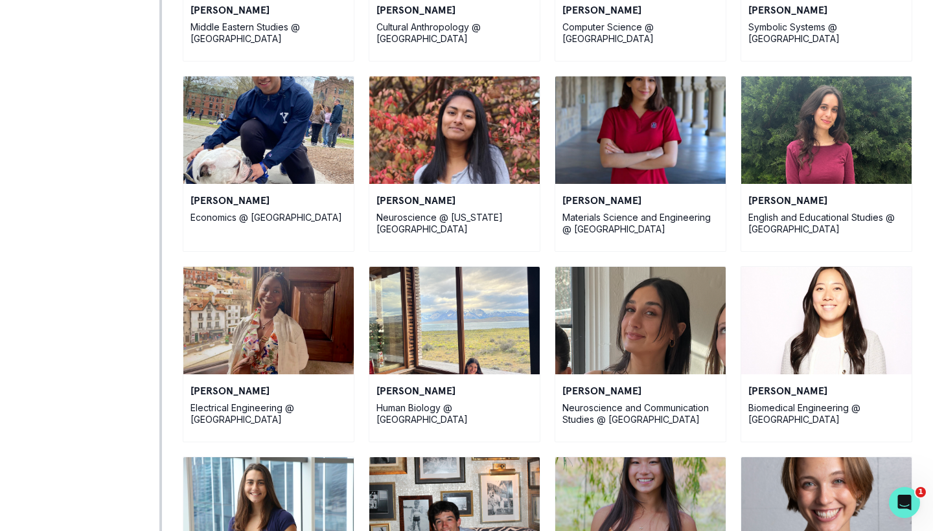 This screenshot has height=531, width=933. Describe the element at coordinates (826, 130) in the screenshot. I see `img: Vera P.'s profile photo` at that location.